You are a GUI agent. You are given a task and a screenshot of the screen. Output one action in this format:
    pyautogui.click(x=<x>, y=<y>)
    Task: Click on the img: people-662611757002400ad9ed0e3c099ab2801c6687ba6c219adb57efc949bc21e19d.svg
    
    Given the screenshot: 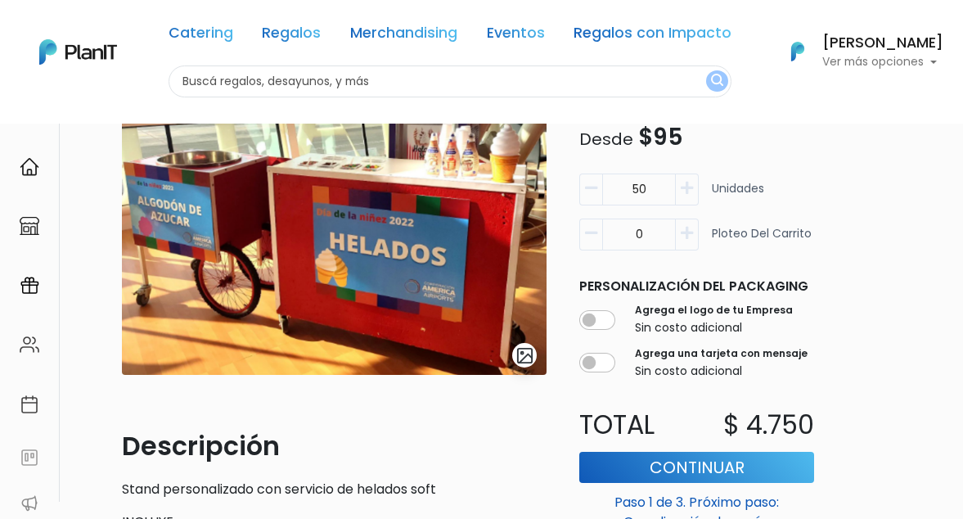 What is the action you would take?
    pyautogui.click(x=29, y=344)
    